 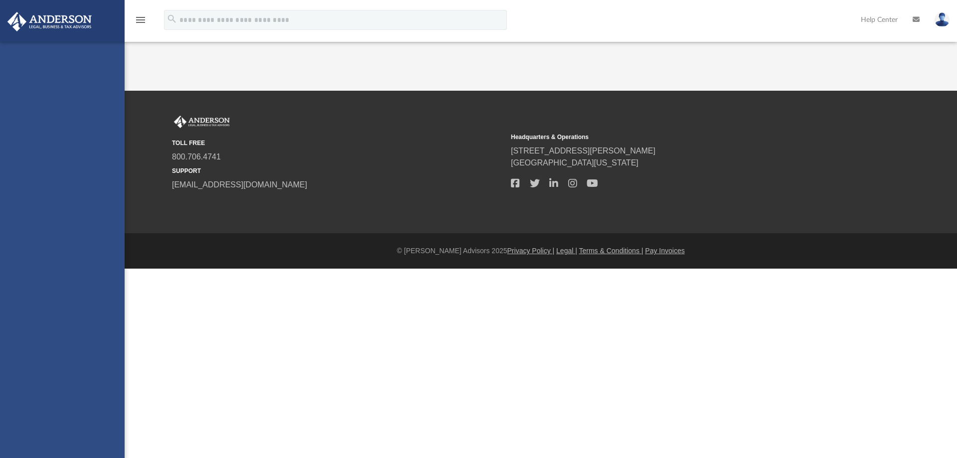 What do you see at coordinates (172, 19) in the screenshot?
I see `i: search` at bounding box center [172, 19].